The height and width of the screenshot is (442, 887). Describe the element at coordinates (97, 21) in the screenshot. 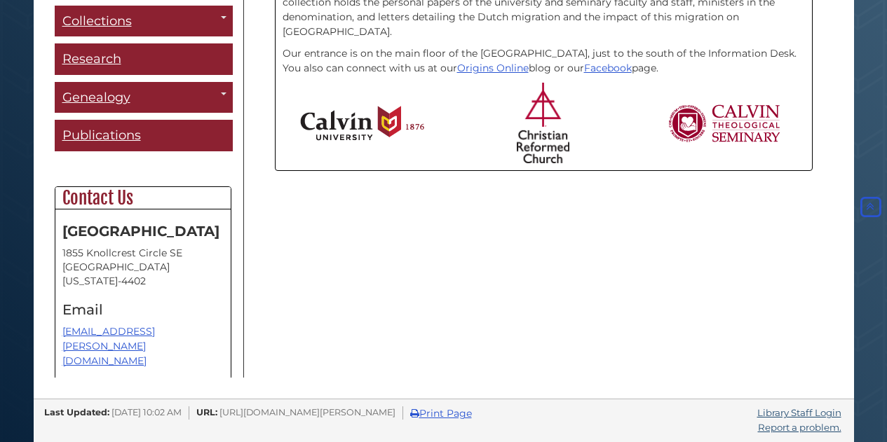

I see `span: Collections` at that location.